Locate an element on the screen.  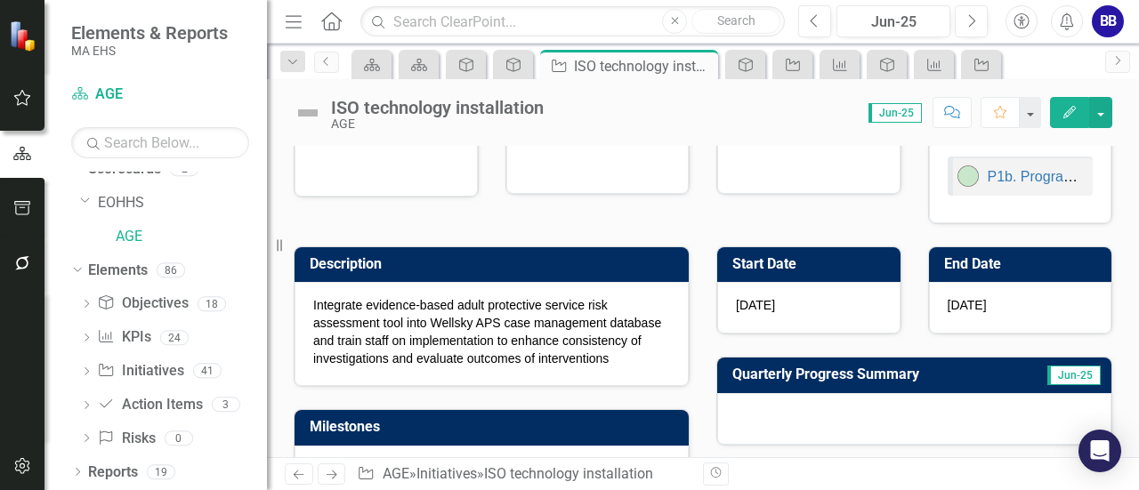
a: KPIs is located at coordinates (124, 337).